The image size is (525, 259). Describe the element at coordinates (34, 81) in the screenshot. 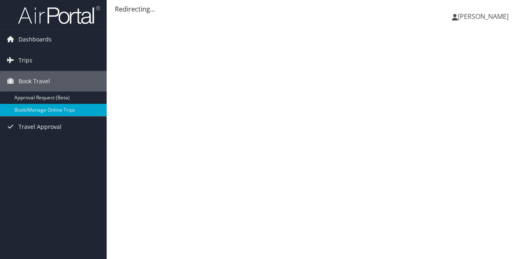

I see `span: Book Travel` at that location.